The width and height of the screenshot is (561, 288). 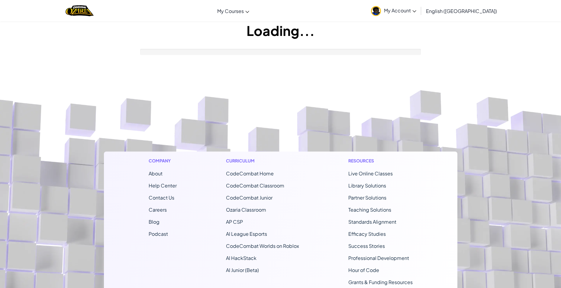 I want to click on span: My Account, so click(x=400, y=10).